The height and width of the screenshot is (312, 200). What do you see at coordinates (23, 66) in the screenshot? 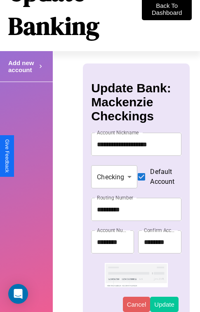
I see `h4: Add new account` at bounding box center [23, 66].